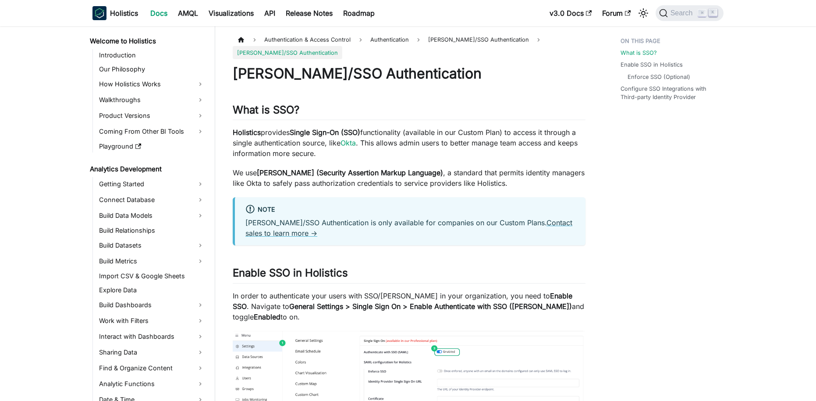  What do you see at coordinates (152, 245) in the screenshot?
I see `a: Build Datasets` at bounding box center [152, 245].